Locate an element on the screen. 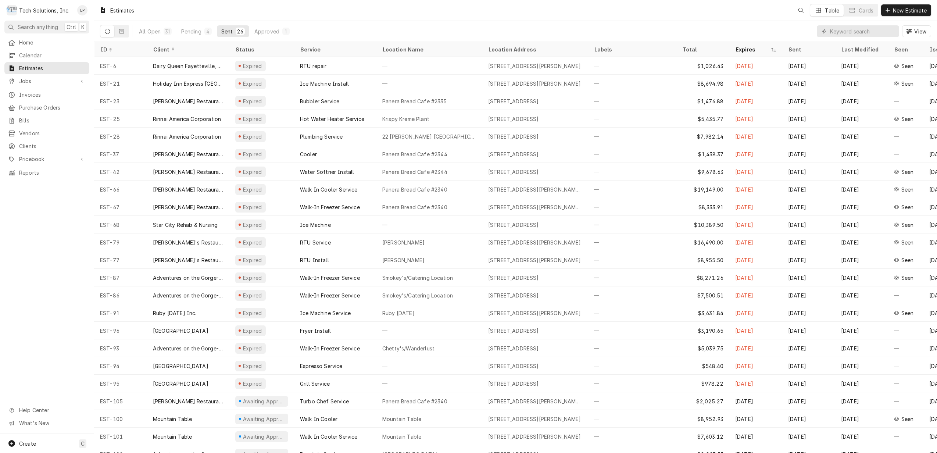  div: $19,149.00 is located at coordinates (703, 189).